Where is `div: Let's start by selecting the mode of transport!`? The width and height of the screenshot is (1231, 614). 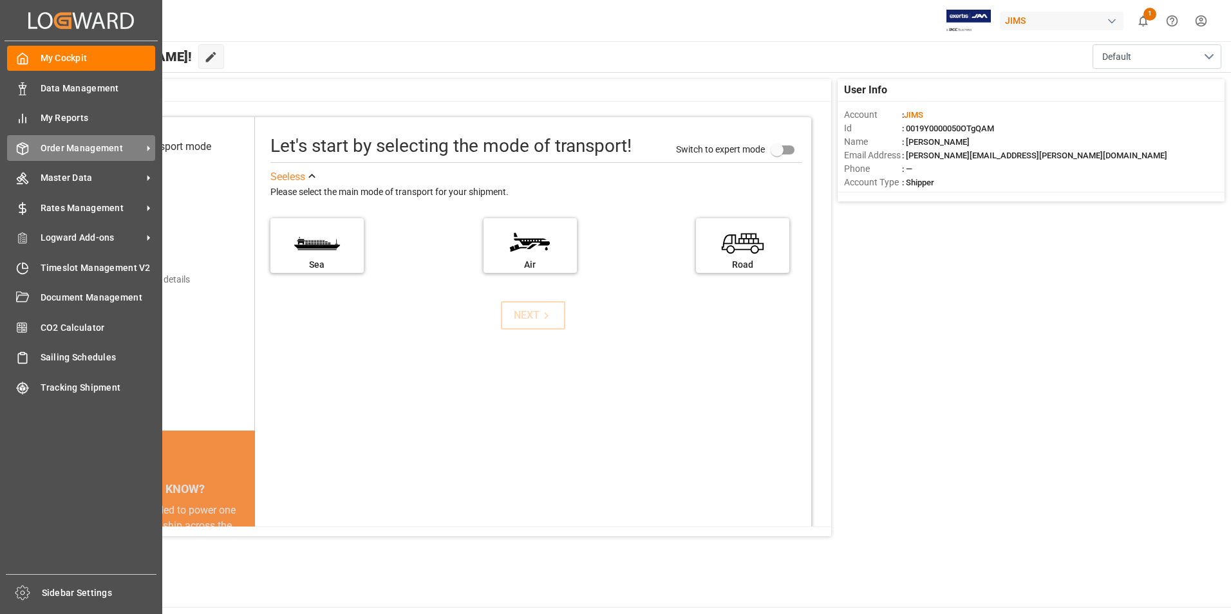
div: Let's start by selecting the mode of transport! is located at coordinates (451, 146).